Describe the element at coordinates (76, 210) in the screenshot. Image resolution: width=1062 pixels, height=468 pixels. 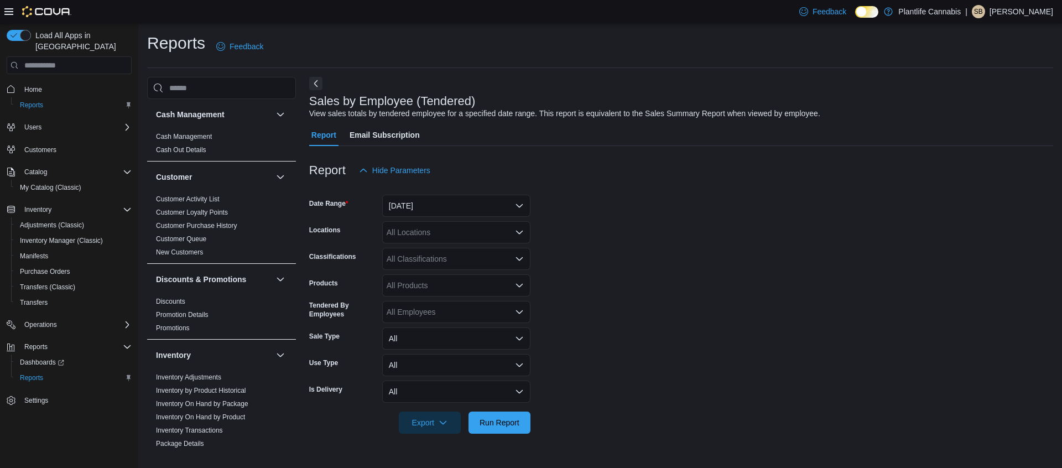
I see `span: Inventory` at that location.